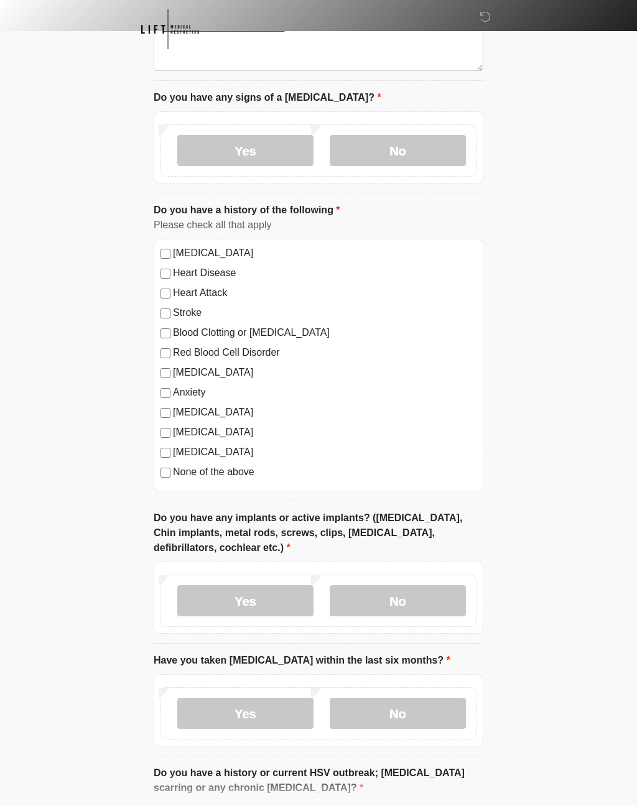 This screenshot has width=637, height=806. I want to click on input: Stroke, so click(165, 314).